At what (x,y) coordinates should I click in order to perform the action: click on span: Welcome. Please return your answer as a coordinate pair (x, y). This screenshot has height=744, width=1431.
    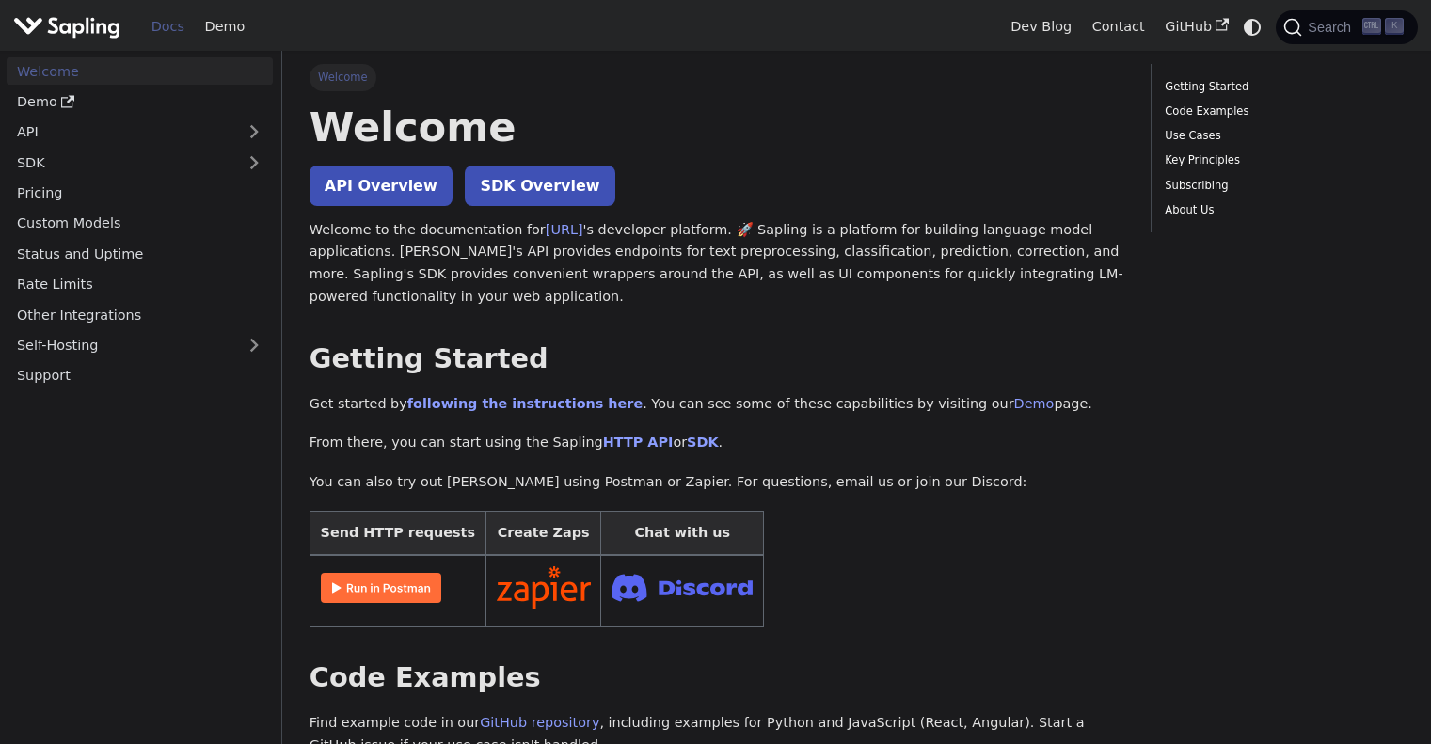
    Looking at the image, I should click on (342, 77).